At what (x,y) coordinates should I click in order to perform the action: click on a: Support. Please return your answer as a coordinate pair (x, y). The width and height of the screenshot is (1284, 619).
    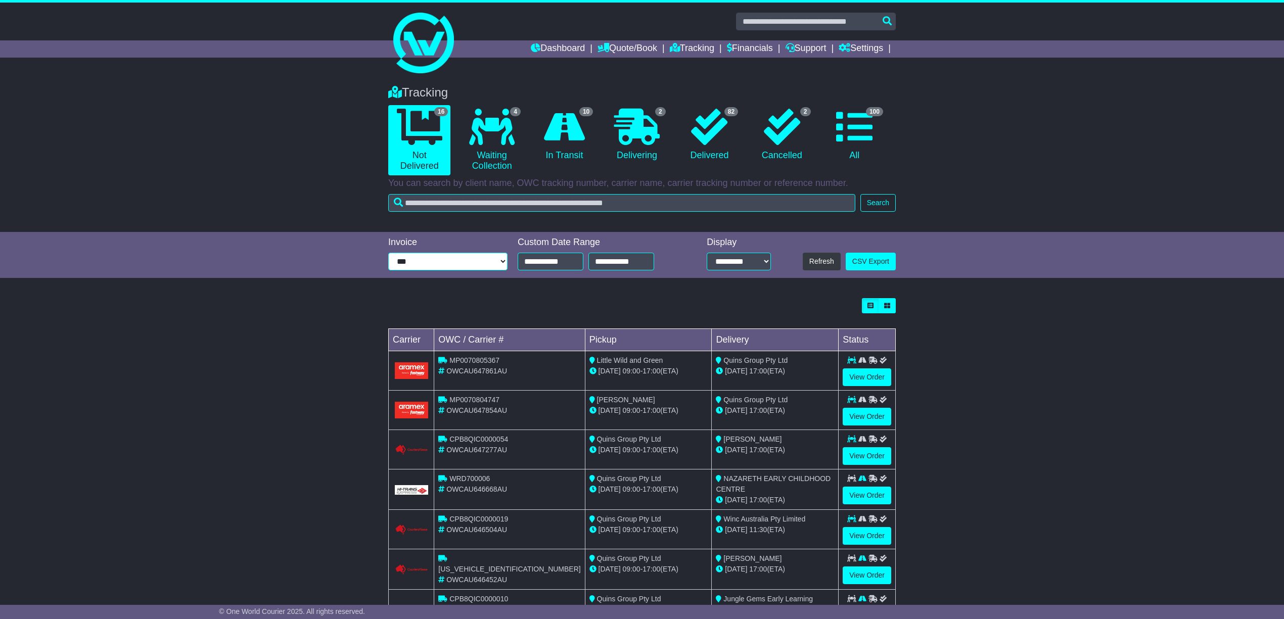
    Looking at the image, I should click on (806, 49).